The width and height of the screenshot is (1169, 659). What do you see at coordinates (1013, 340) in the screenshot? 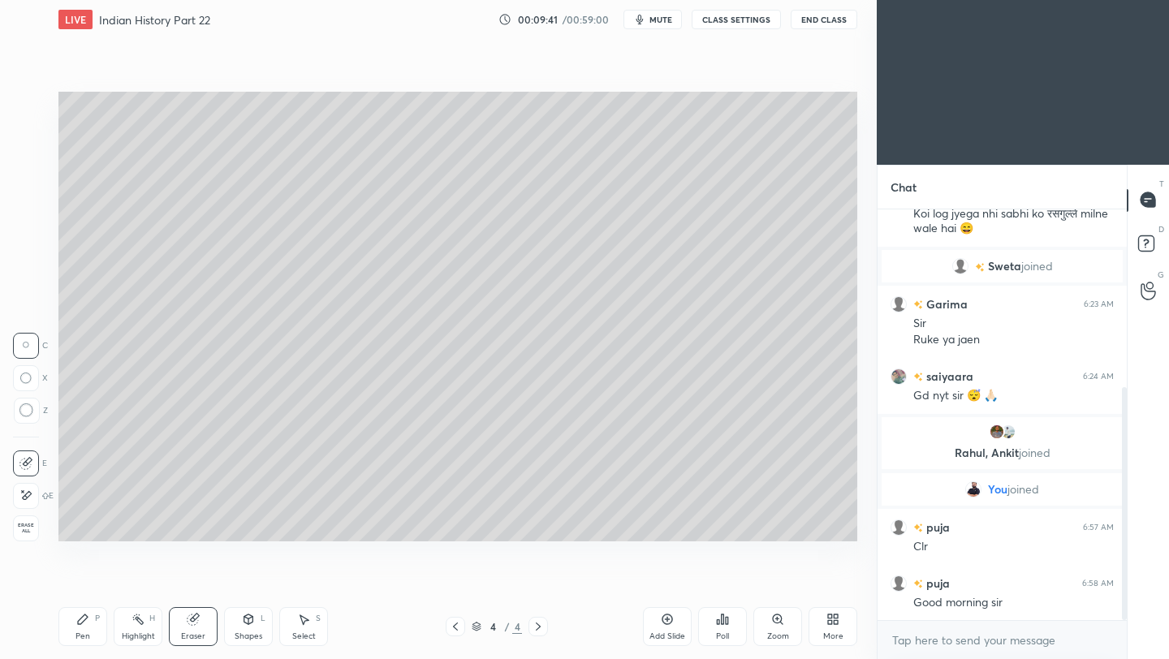
I see `div: Ruke ya jaen` at bounding box center [1013, 340].